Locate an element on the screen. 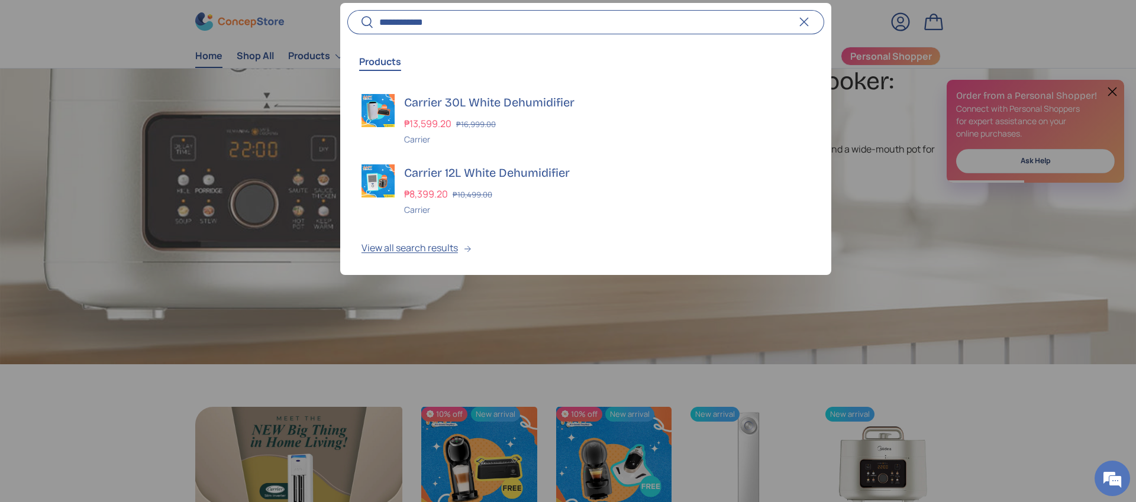 The height and width of the screenshot is (502, 1136). a: Carrier 12L White Dehumidifier ₱8,399.20 ₱10,499.00 Carrier is located at coordinates (586, 190).